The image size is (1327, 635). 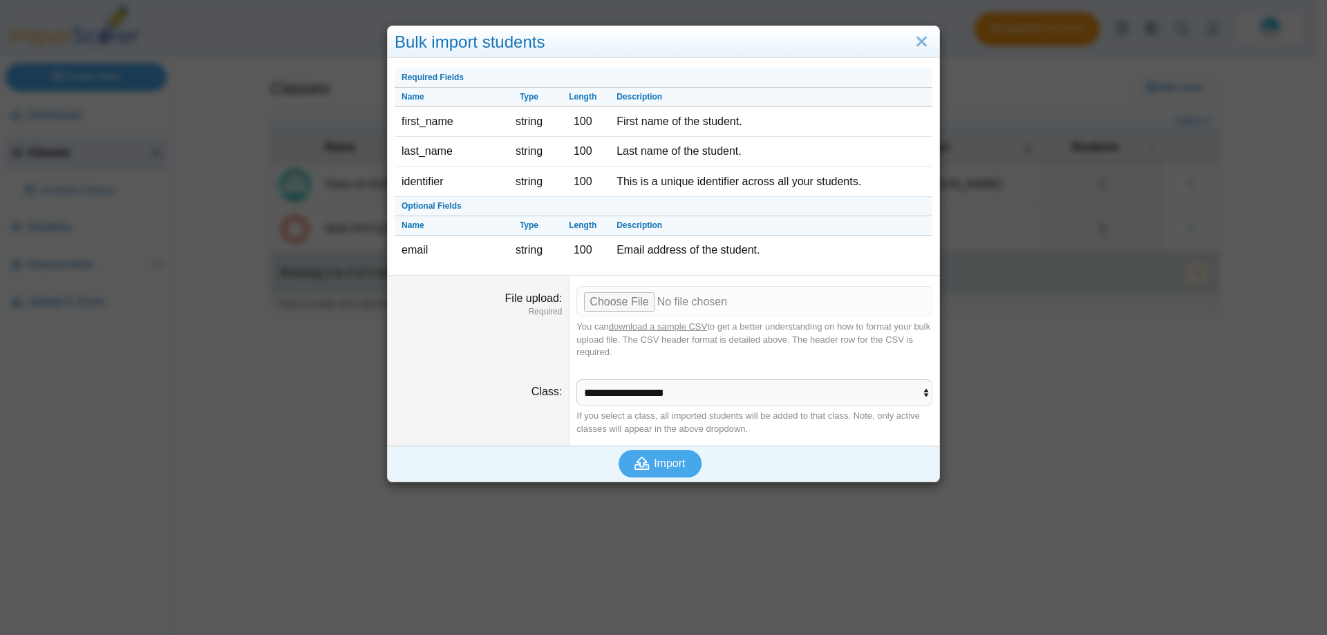 I want to click on a: download a sample CSV, so click(x=658, y=326).